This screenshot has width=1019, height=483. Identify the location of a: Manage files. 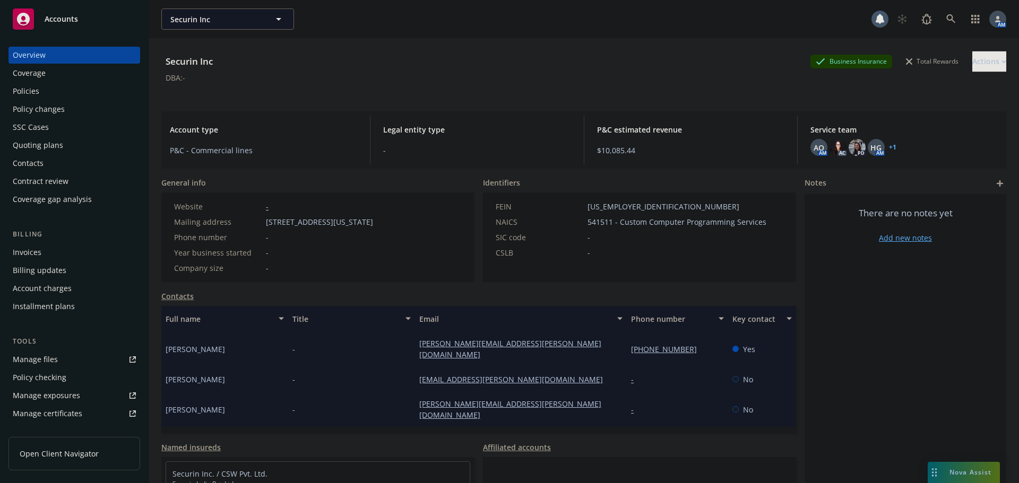
(74, 360).